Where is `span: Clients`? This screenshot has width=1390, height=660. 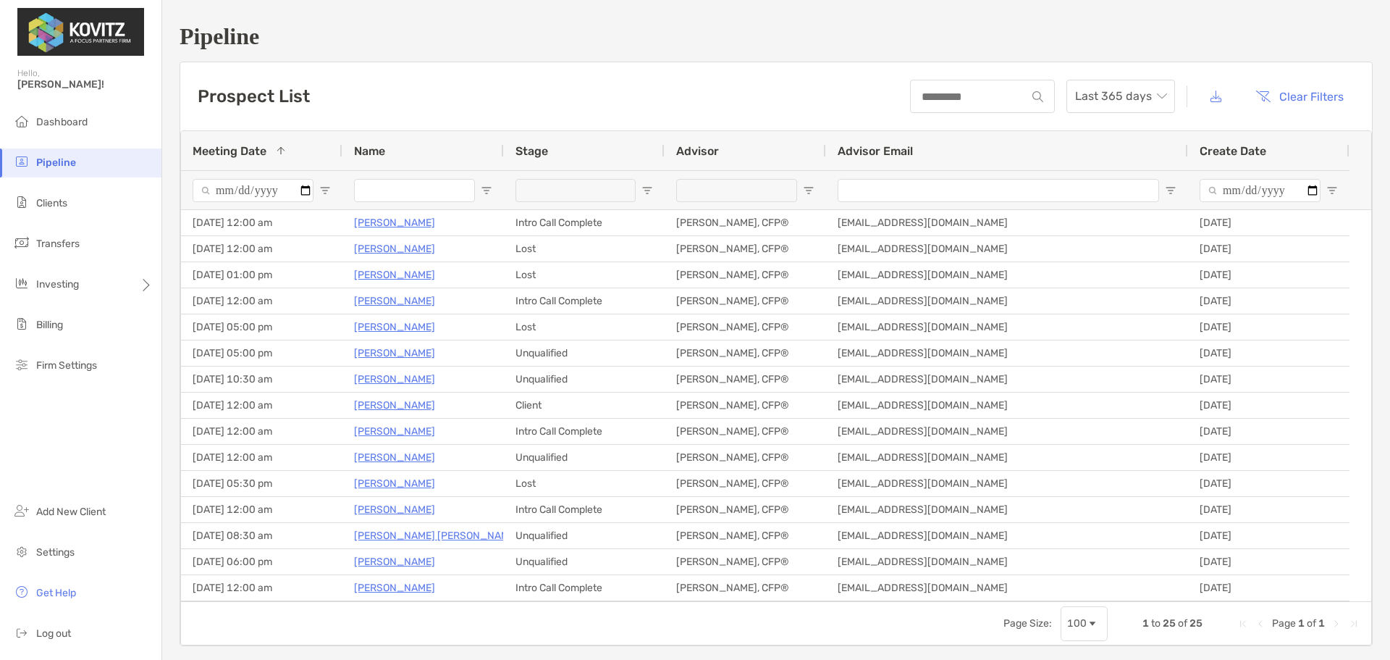 span: Clients is located at coordinates (51, 203).